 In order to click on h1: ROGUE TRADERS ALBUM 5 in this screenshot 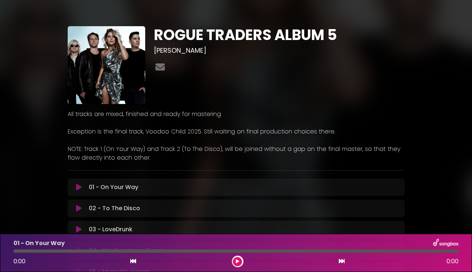, I will do `click(279, 35)`.